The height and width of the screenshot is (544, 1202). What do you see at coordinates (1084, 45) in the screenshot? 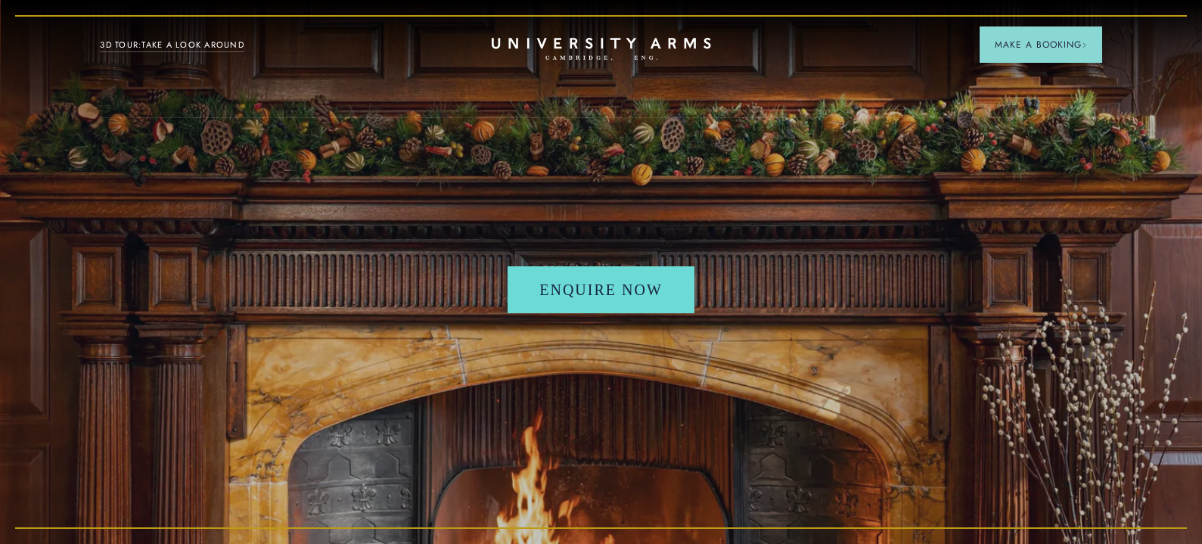
I see `img: Arrow icon` at bounding box center [1084, 45].